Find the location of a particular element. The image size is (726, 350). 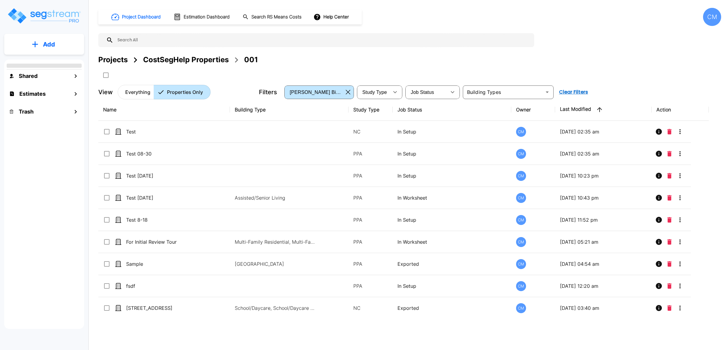

th: Study Type is located at coordinates (370, 110).